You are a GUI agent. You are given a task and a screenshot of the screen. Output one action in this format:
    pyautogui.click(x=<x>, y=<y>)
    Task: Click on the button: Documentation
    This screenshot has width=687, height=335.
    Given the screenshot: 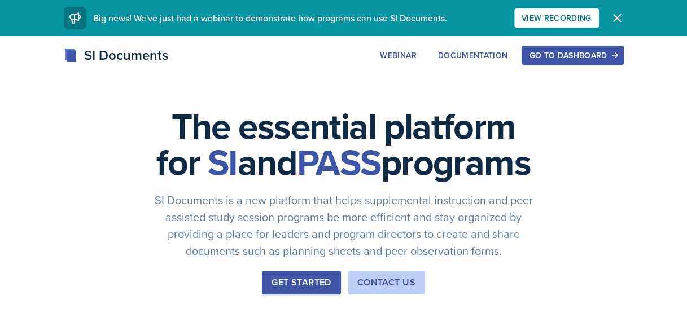 What is the action you would take?
    pyautogui.click(x=473, y=55)
    